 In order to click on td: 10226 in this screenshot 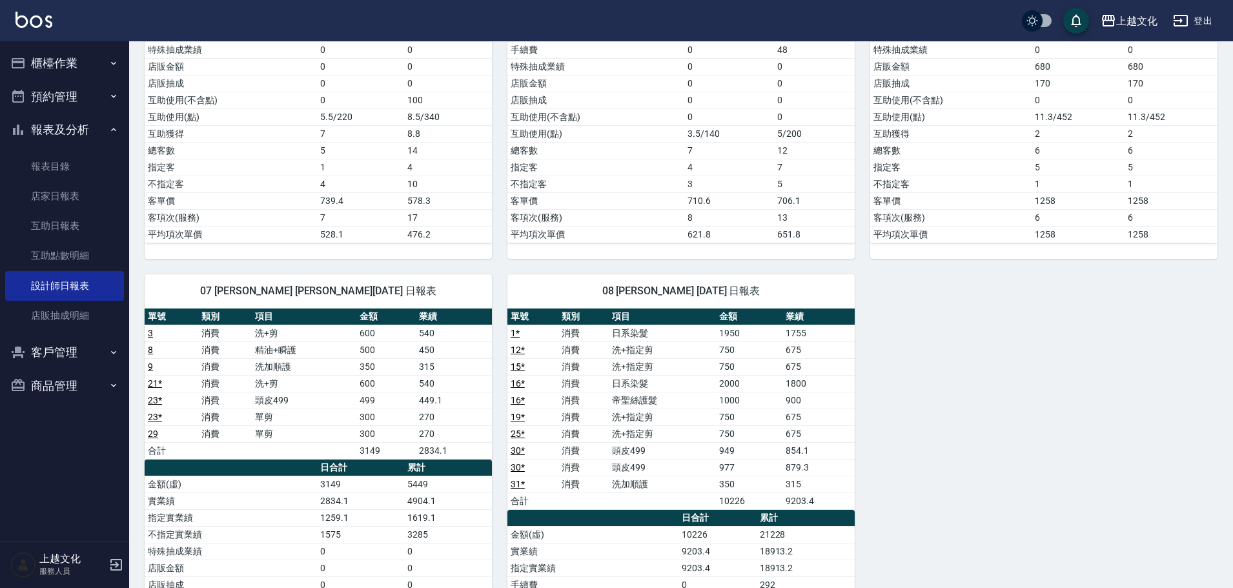, I will do `click(749, 501)`.